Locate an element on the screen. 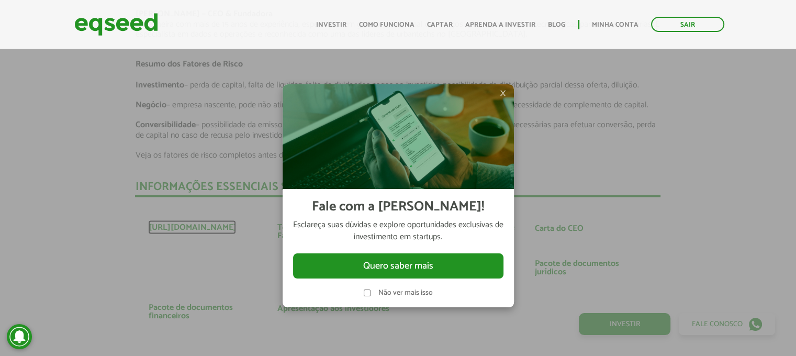 The height and width of the screenshot is (356, 796). a: Captar is located at coordinates (440, 25).